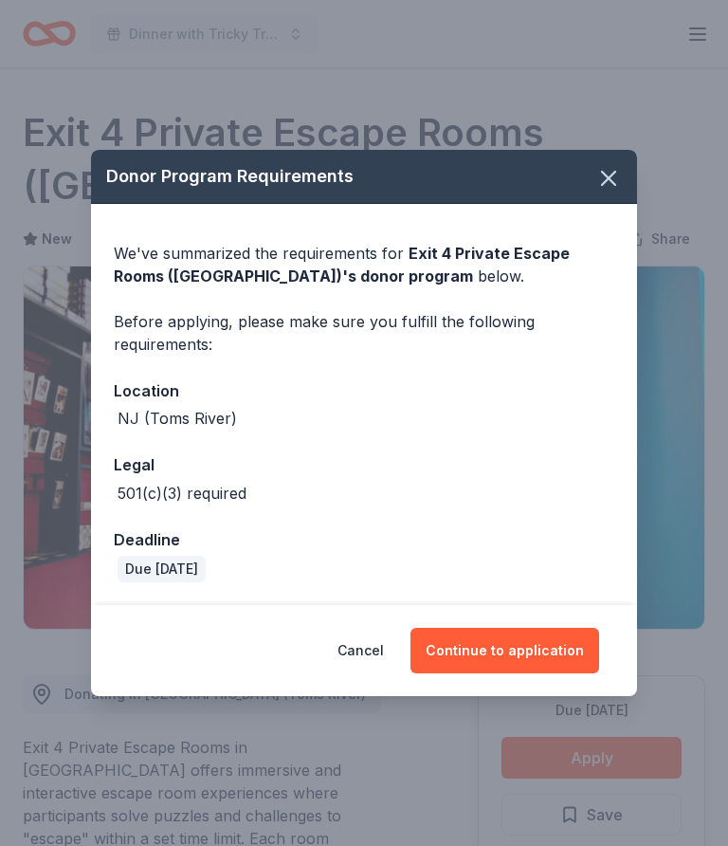 The height and width of the screenshot is (846, 728). I want to click on div: Legal, so click(364, 465).